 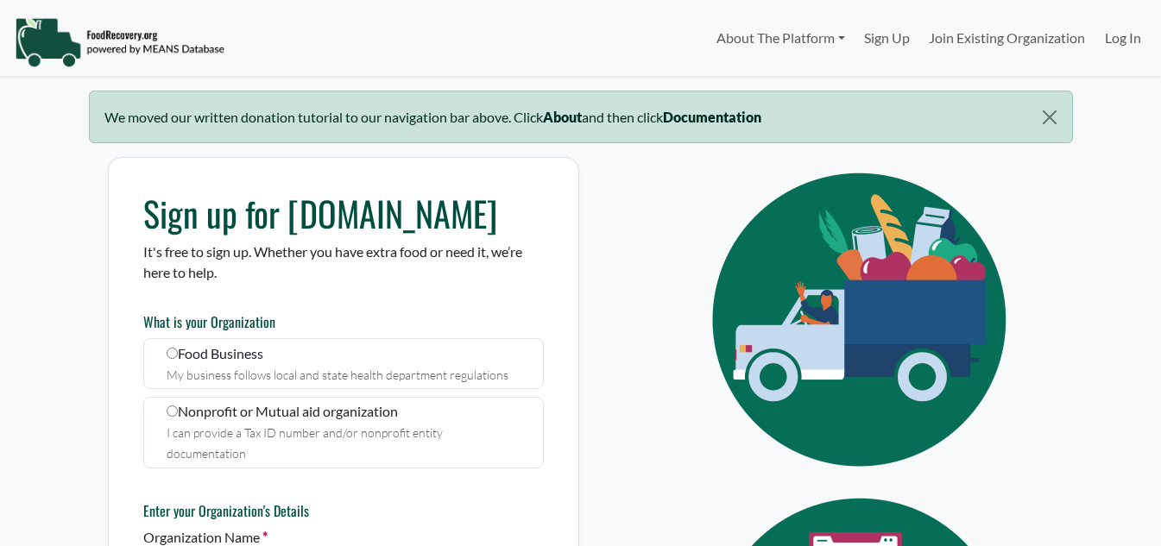 I want to click on img: Eye Icon, so click(x=863, y=319).